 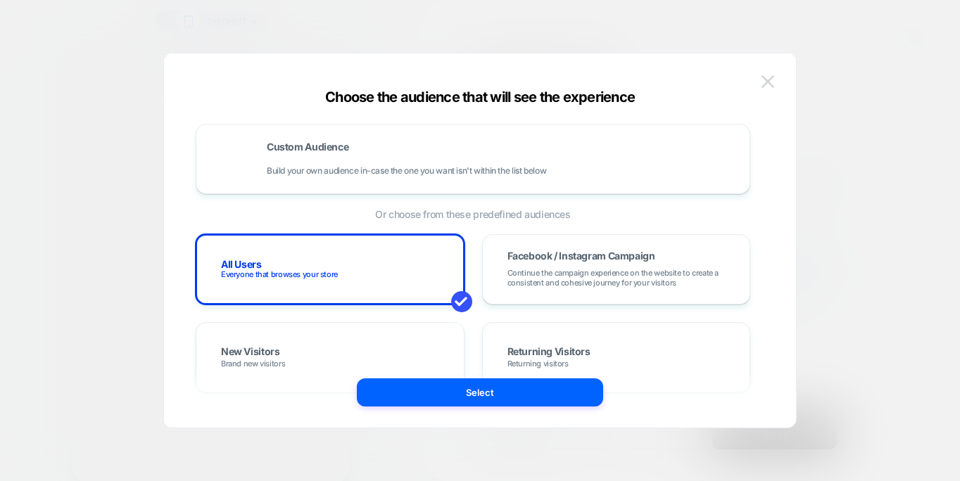 I want to click on span: Or choose from these predefined audiences, so click(x=473, y=214).